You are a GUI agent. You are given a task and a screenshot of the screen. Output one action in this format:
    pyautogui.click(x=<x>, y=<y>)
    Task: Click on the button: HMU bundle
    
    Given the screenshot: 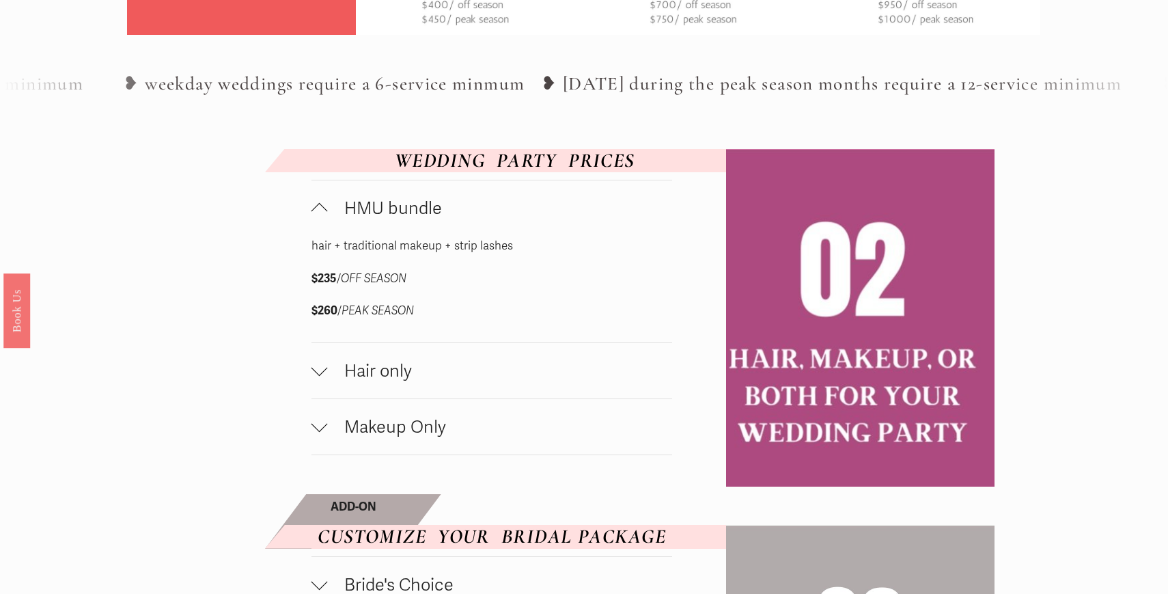 What is the action you would take?
    pyautogui.click(x=492, y=208)
    